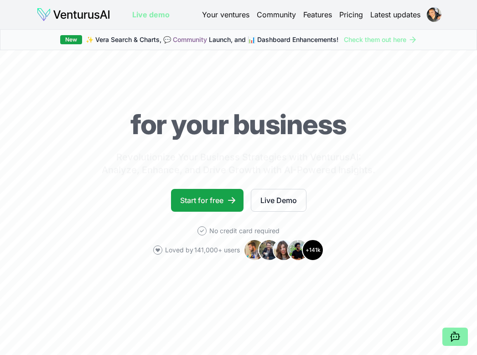  What do you see at coordinates (351, 15) in the screenshot?
I see `a: Pricing` at bounding box center [351, 15].